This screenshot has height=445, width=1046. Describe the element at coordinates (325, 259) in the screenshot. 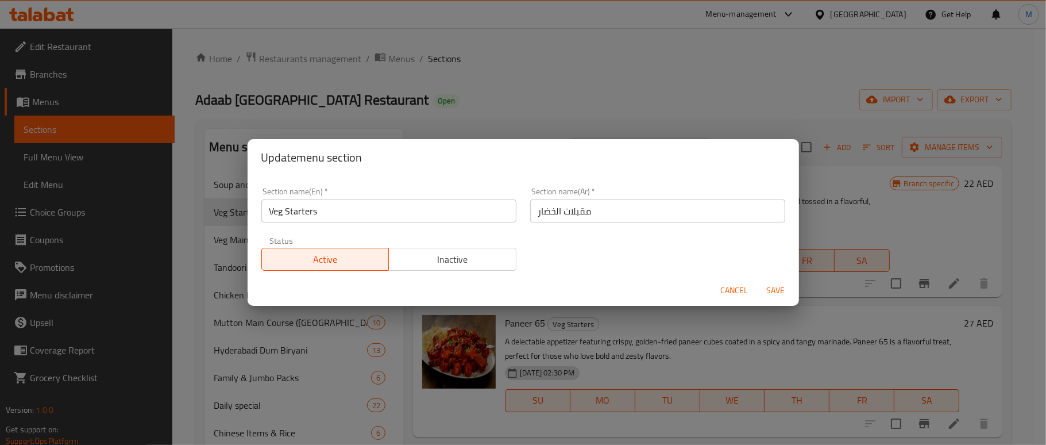

I see `button: Active` at that location.